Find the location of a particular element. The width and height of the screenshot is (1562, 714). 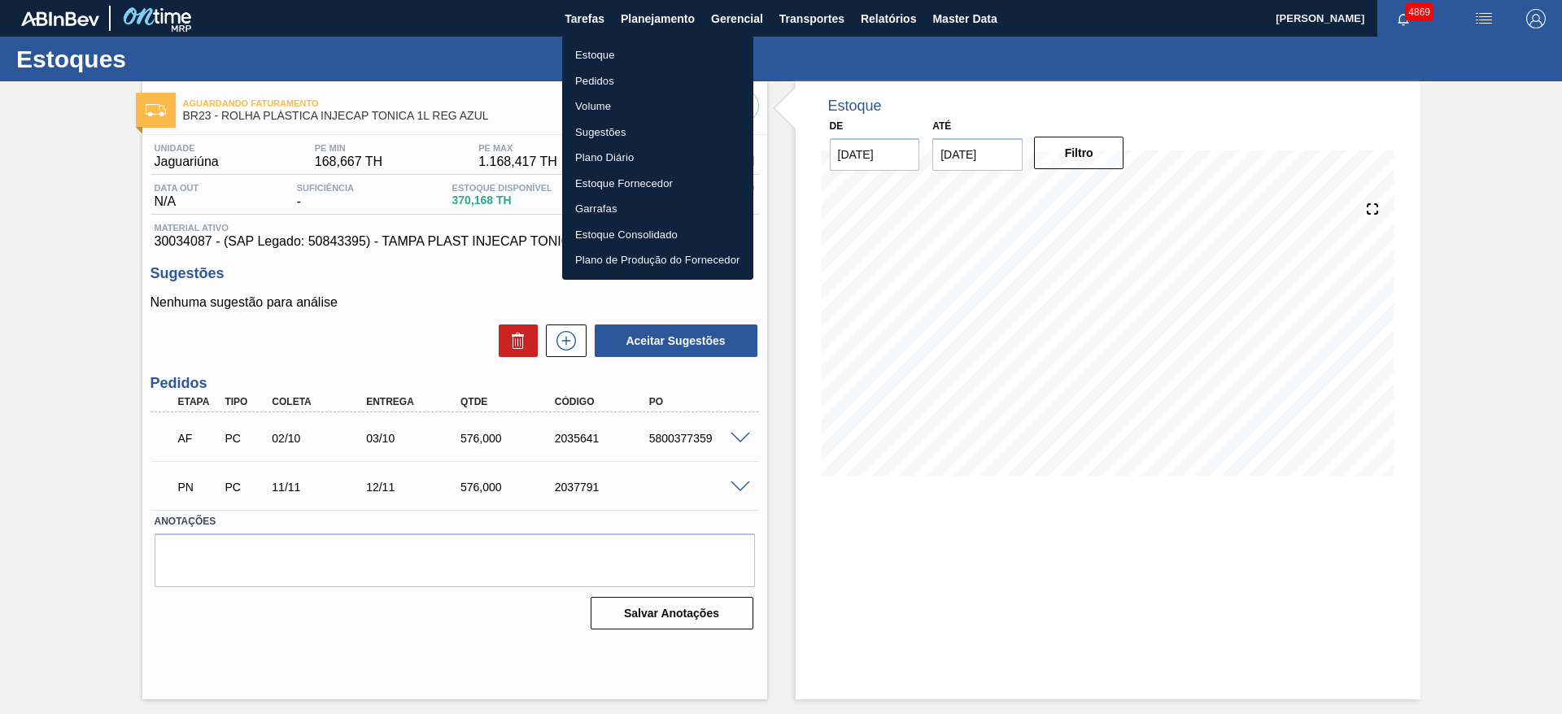

a: Plano de Produção do Fornecedor is located at coordinates (657, 260).